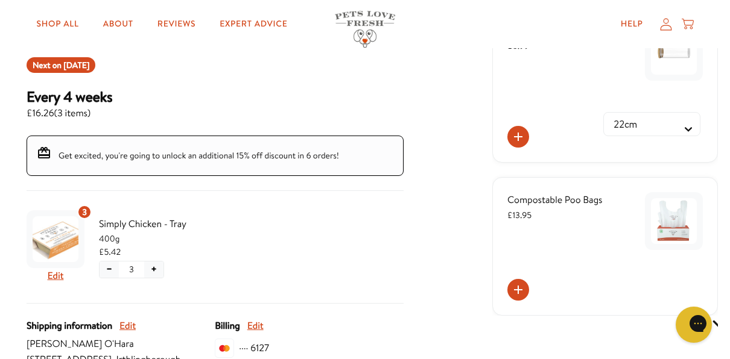 Image resolution: width=730 pixels, height=359 pixels. What do you see at coordinates (69, 113) in the screenshot?
I see `span: £16.26 ( 3 items )` at bounding box center [69, 113].